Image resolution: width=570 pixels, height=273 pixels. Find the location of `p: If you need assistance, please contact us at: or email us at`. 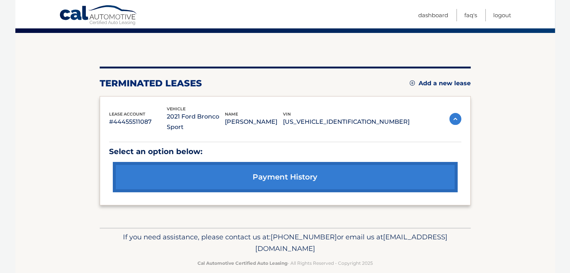

p: If you need assistance, please contact us at: or email us at is located at coordinates (285, 243).